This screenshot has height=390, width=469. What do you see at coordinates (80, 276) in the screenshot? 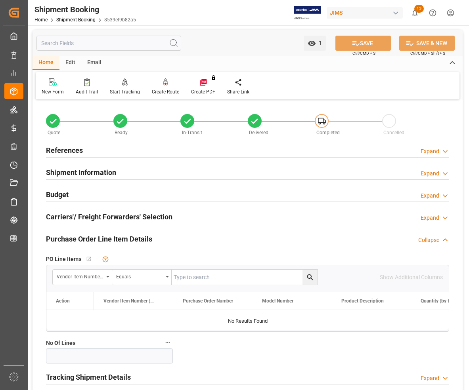
I see `div: Vendor Item Number (By The Supplier)` at bounding box center [80, 276].